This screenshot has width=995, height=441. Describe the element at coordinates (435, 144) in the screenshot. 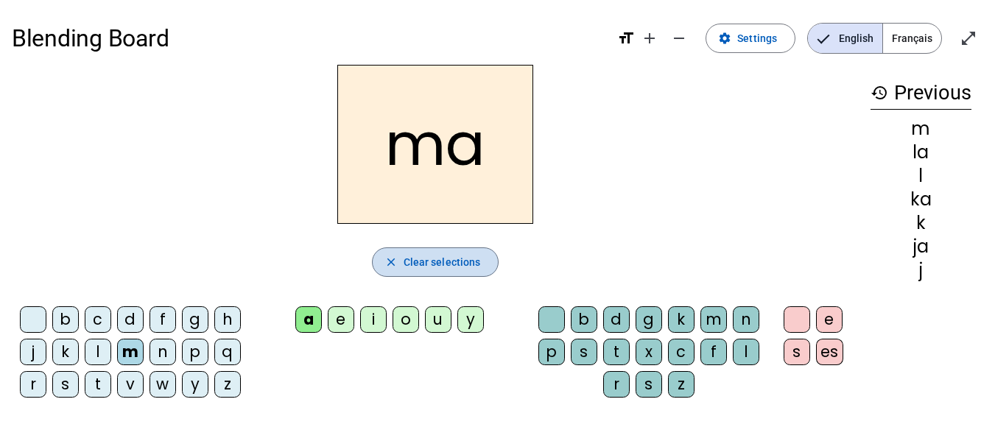

I see `h2: ma` at that location.